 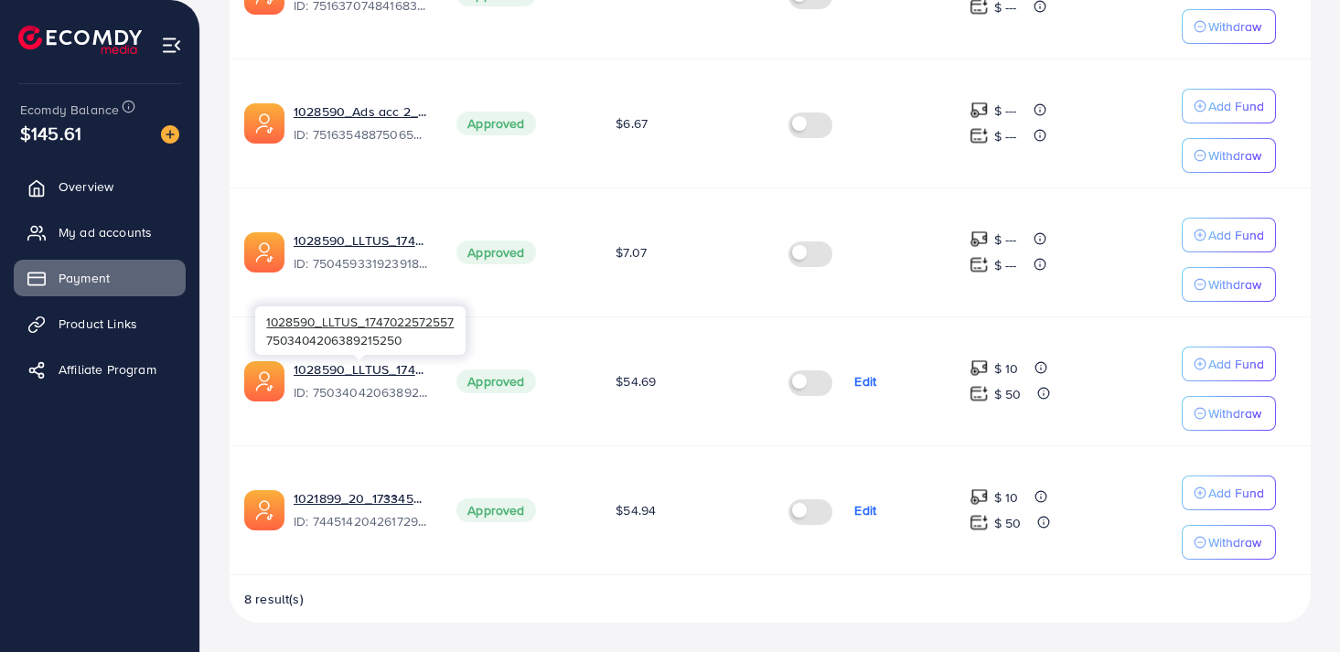 I want to click on span: Ecomdy Balance, so click(x=70, y=110).